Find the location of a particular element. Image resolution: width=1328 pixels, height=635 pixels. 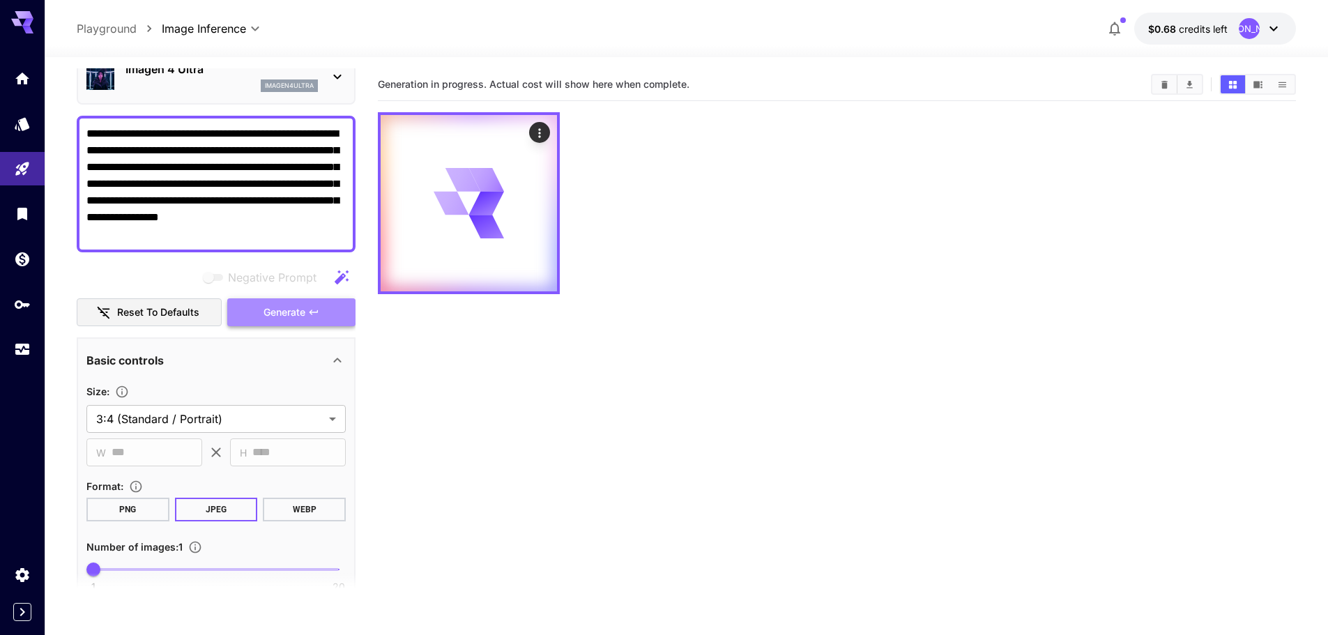

button: PNG is located at coordinates (128, 510).